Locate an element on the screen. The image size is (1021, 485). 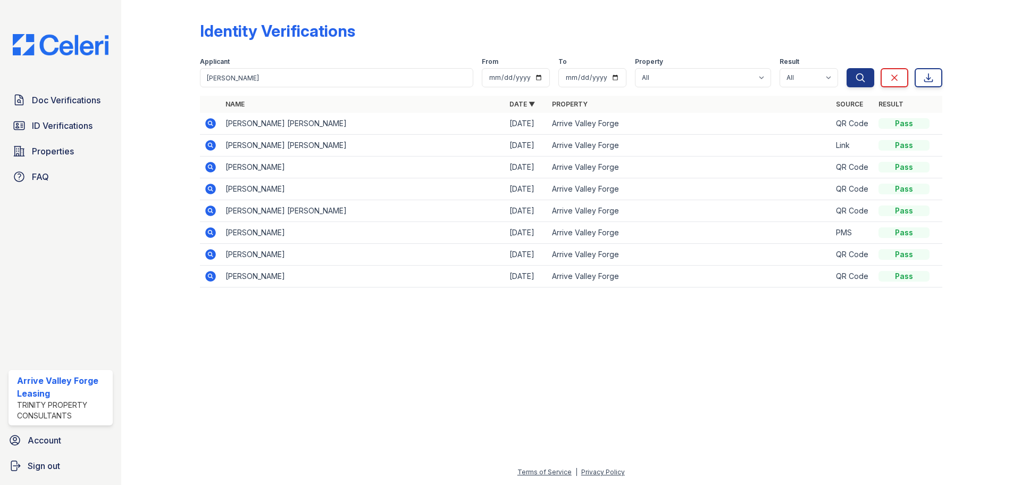
span: FAQ is located at coordinates (40, 177).